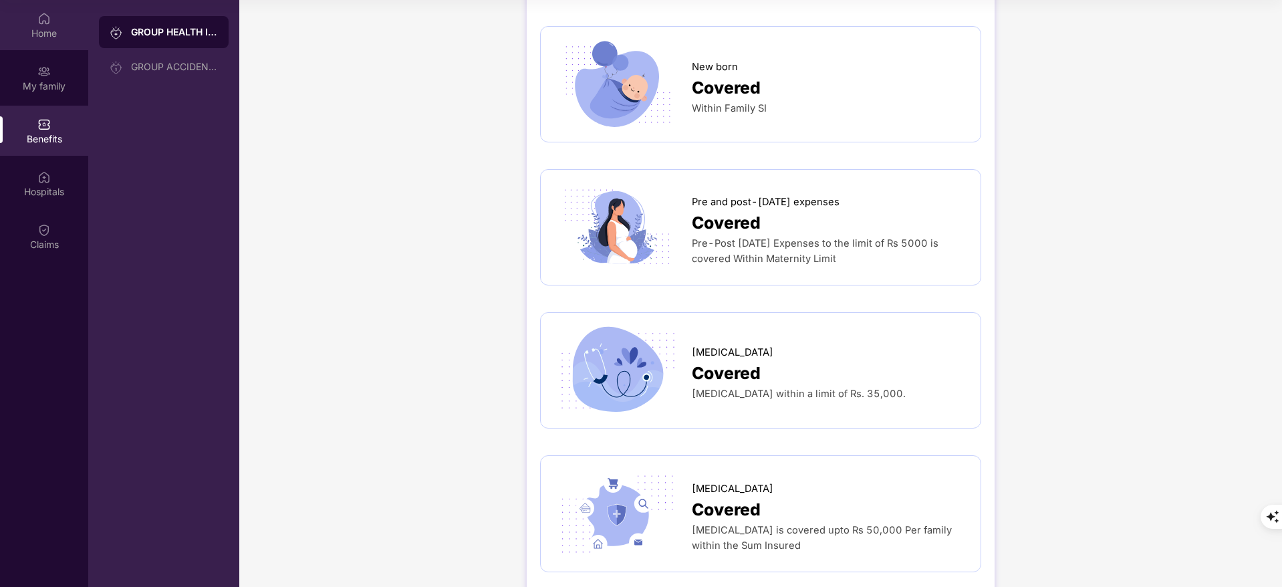 The image size is (1282, 587). I want to click on div: GROUP ACCIDENTAL INSURANCE, so click(174, 67).